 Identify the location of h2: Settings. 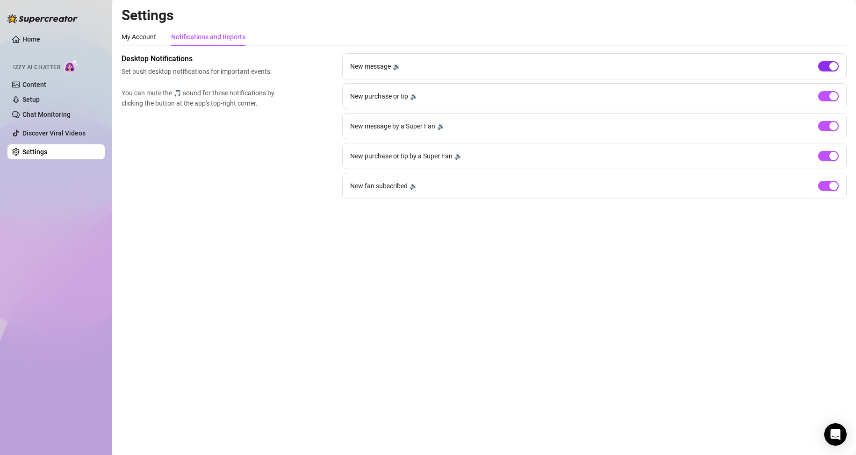
(484, 15).